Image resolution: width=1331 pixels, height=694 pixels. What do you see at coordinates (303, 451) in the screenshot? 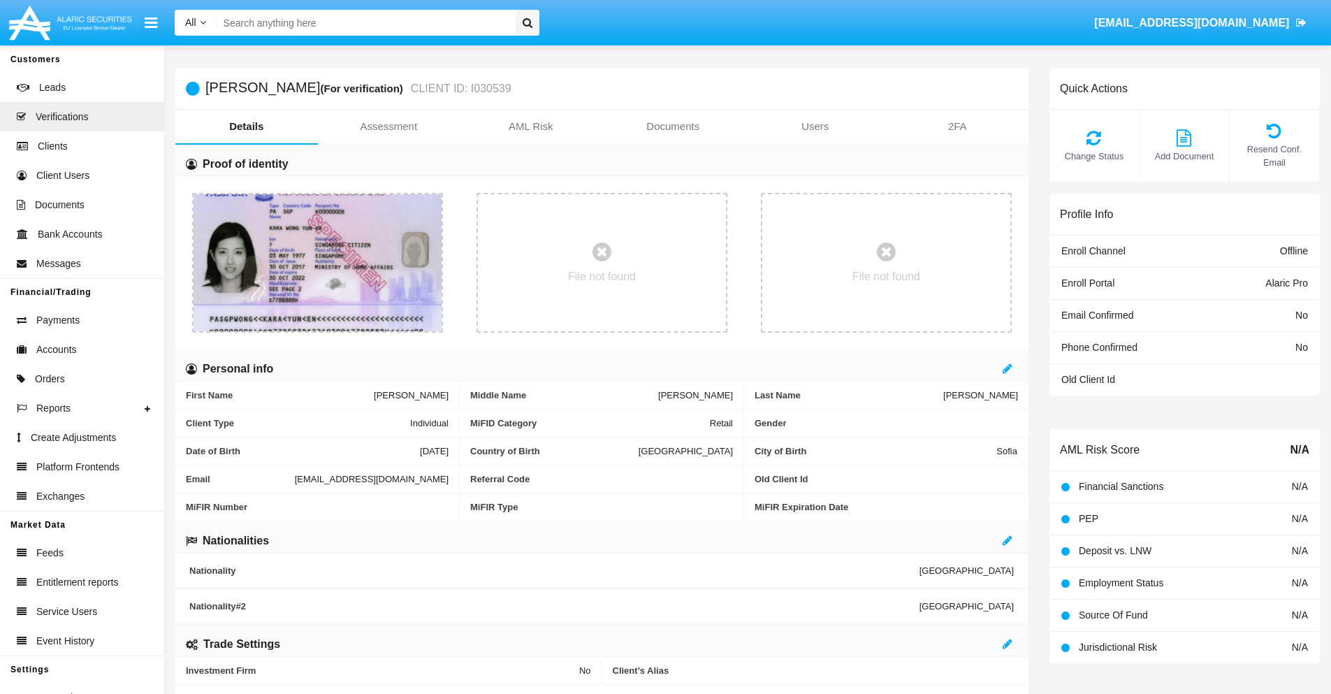
I see `span: Date of Birth` at bounding box center [303, 451].